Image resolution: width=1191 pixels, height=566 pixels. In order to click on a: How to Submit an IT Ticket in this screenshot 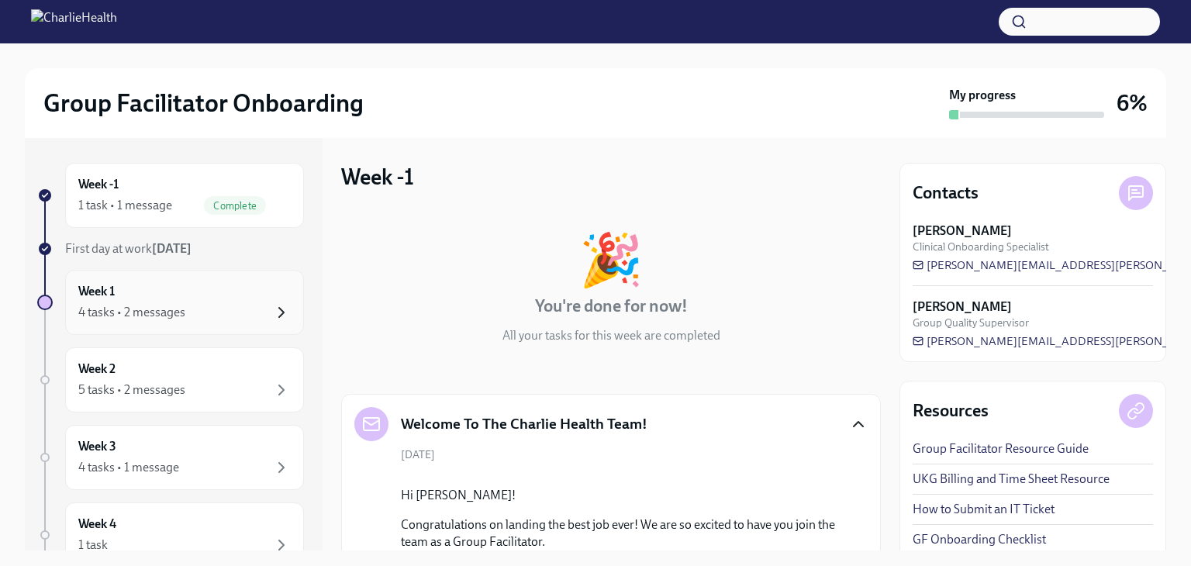, I will do `click(983, 510)`.